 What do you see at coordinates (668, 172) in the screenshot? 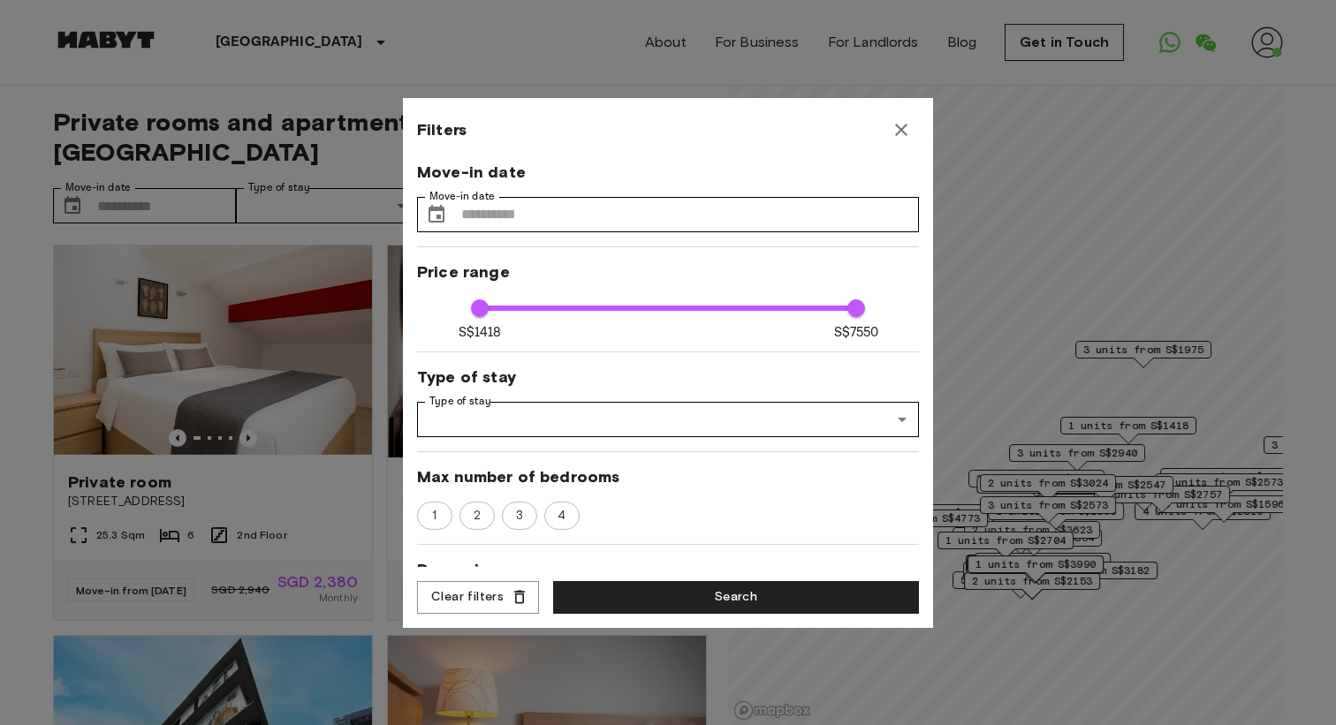
I see `span: Move-in date` at bounding box center [668, 172].